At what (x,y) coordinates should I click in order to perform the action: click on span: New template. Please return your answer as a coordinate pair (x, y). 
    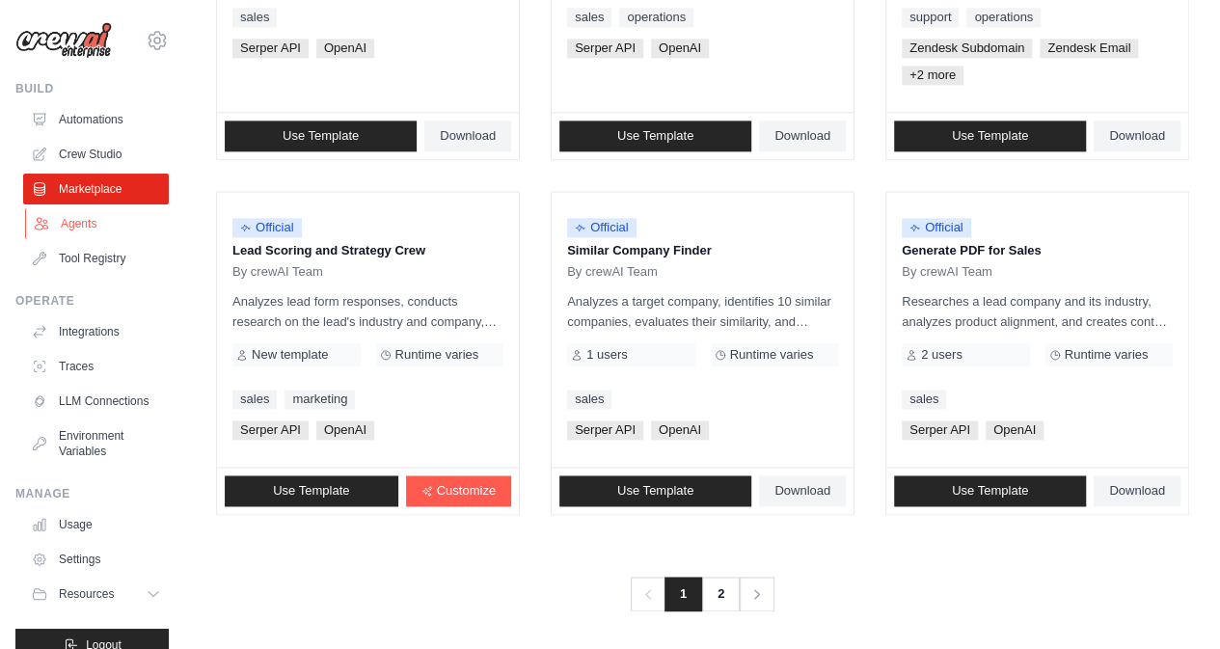
    Looking at the image, I should click on (289, 355).